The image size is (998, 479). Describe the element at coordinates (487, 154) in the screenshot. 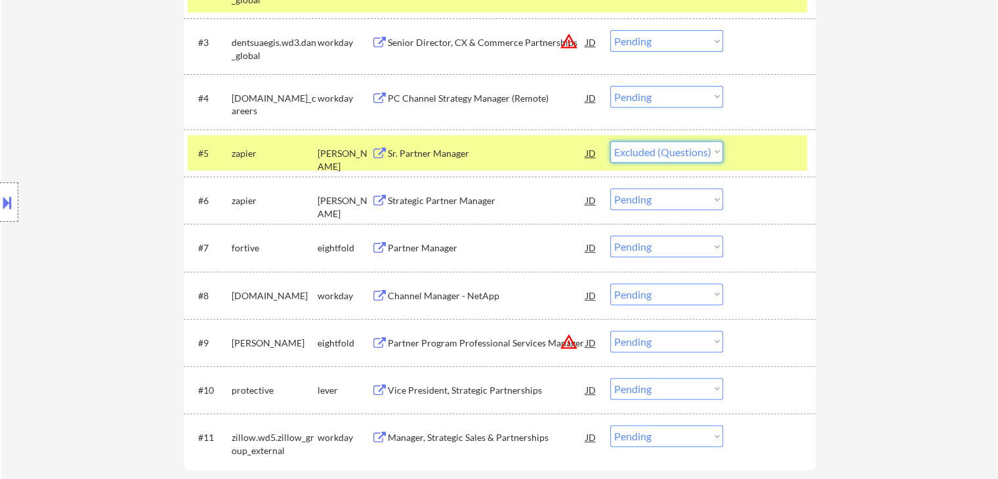

I see `div: Sr. Partner Manager` at that location.